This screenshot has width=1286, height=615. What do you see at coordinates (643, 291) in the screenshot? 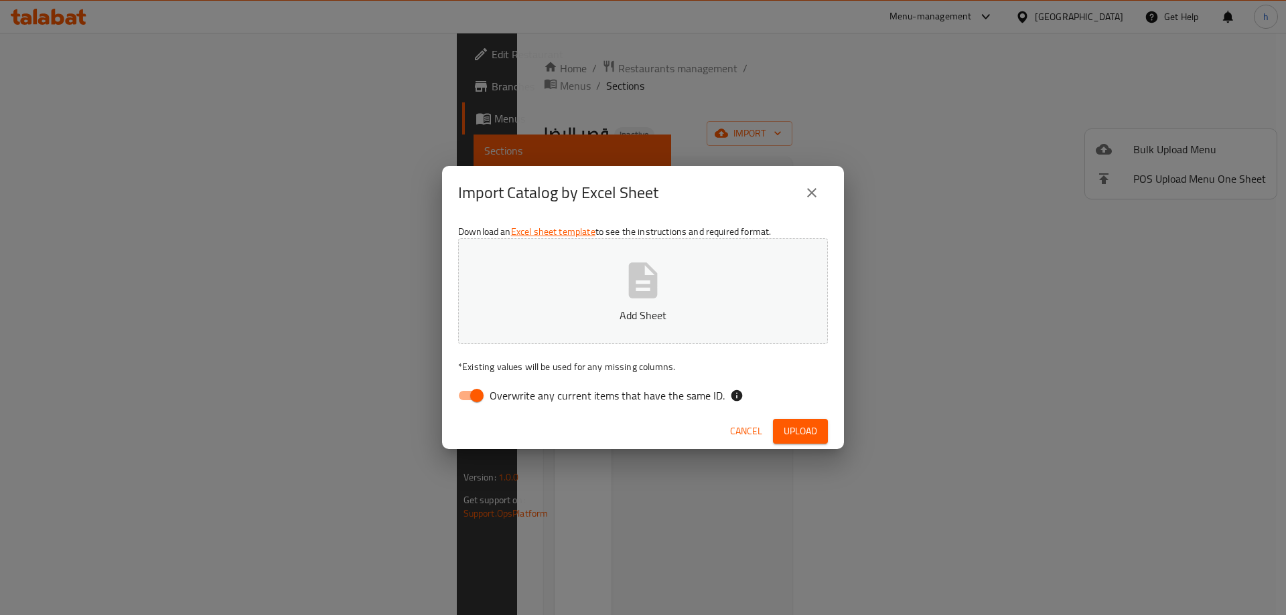
I see `button: Add Sheet` at bounding box center [643, 291].